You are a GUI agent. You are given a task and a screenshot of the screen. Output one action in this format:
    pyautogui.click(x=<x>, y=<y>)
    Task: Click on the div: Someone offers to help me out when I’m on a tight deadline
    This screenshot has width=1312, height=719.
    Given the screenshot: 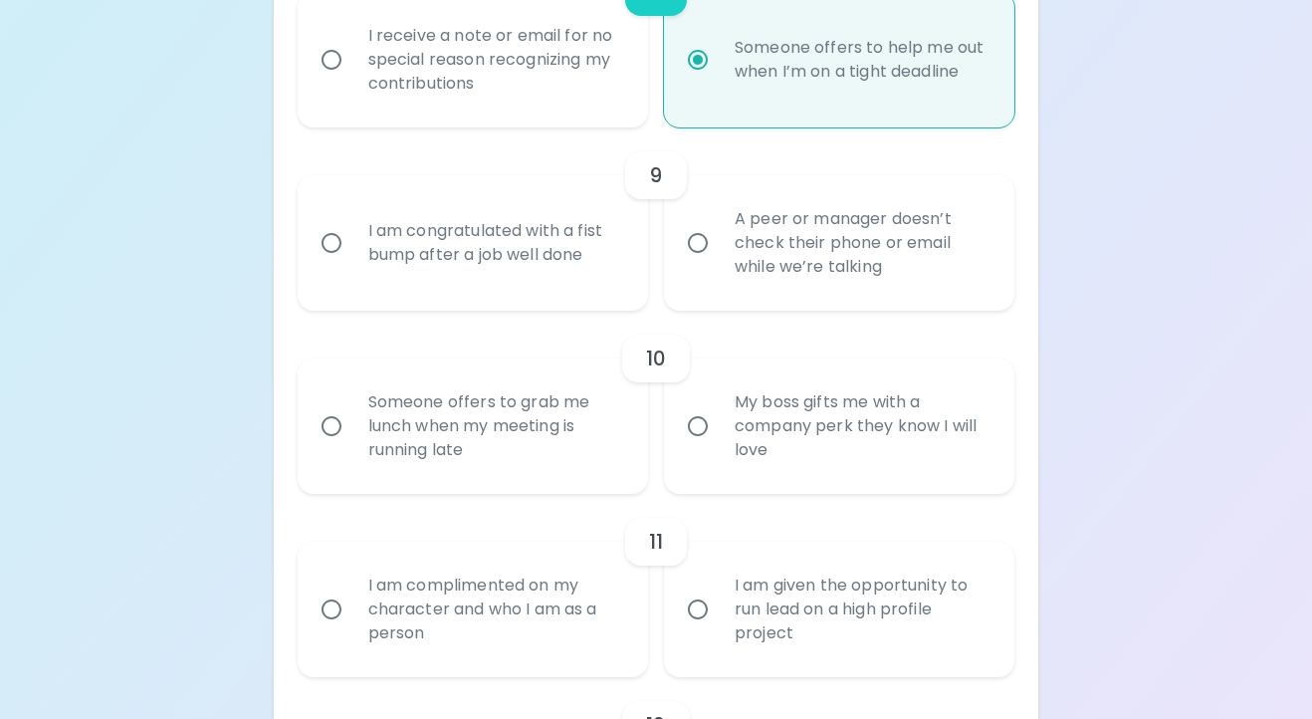 What is the action you would take?
    pyautogui.click(x=861, y=60)
    